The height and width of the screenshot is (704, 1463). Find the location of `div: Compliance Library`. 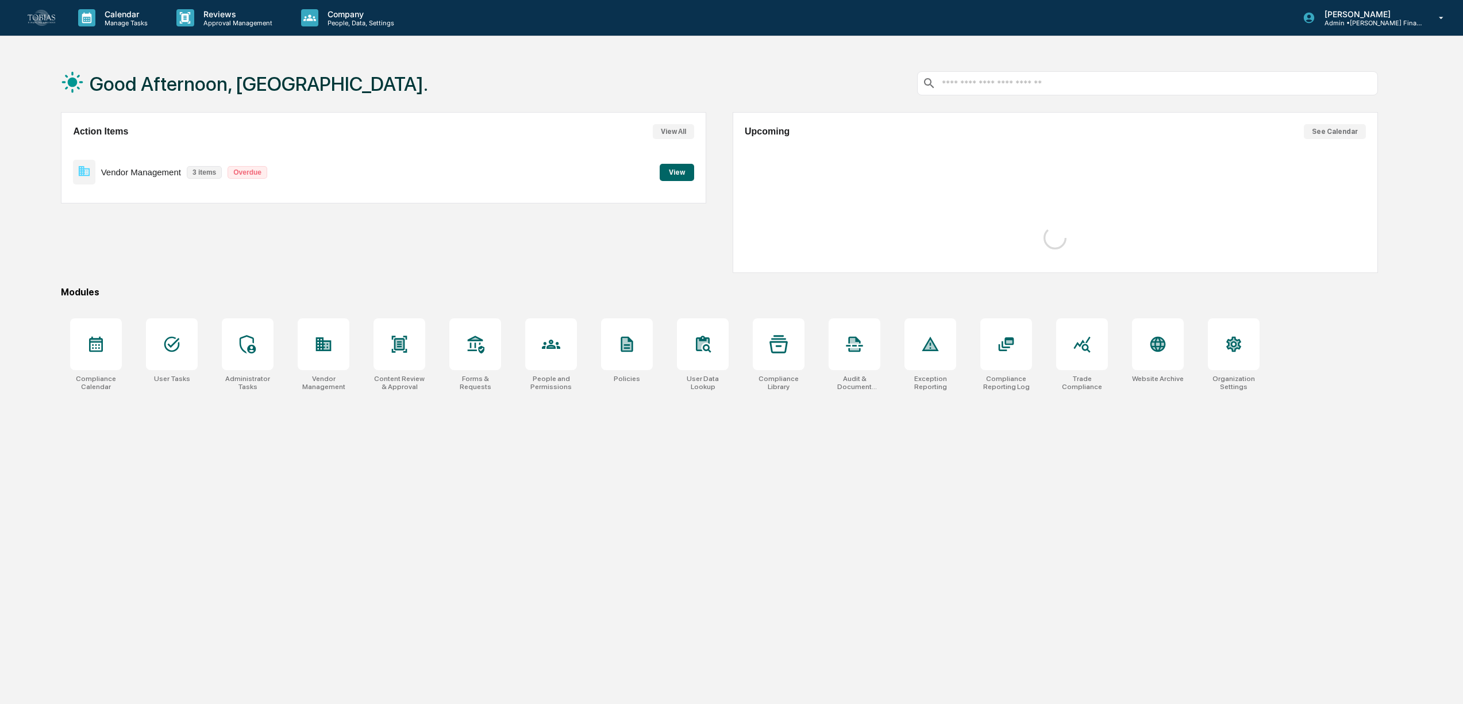

div: Compliance Library is located at coordinates (779, 383).